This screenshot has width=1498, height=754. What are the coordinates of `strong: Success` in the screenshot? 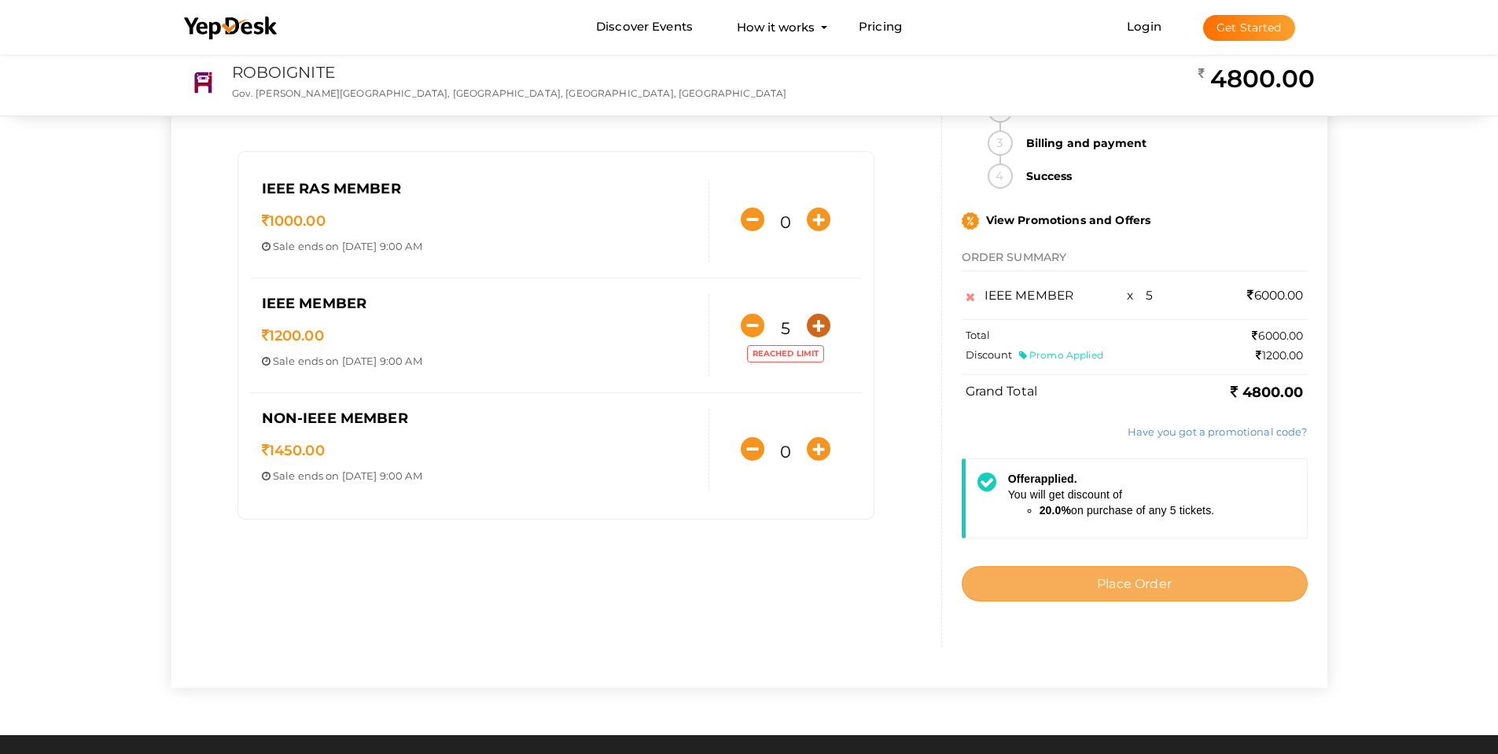 It's located at (1162, 176).